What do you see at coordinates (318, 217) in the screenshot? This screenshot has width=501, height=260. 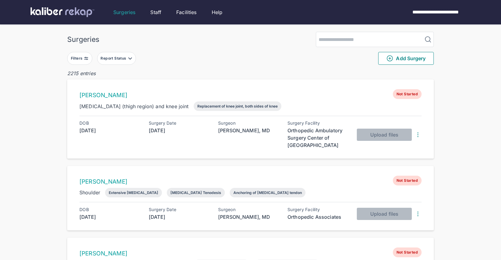 I see `div: Orthopedic Associates` at bounding box center [318, 217].